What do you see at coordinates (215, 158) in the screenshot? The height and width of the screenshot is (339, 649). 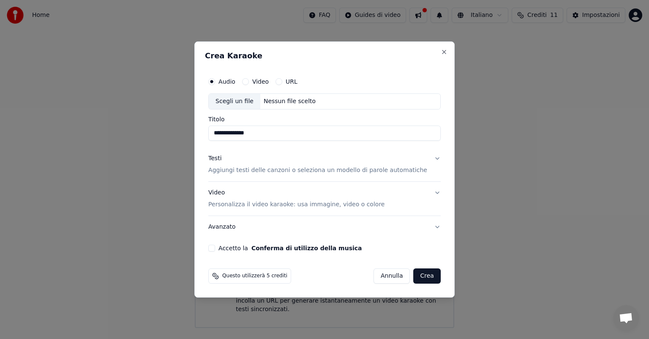 I see `div: Testi` at bounding box center [215, 158].